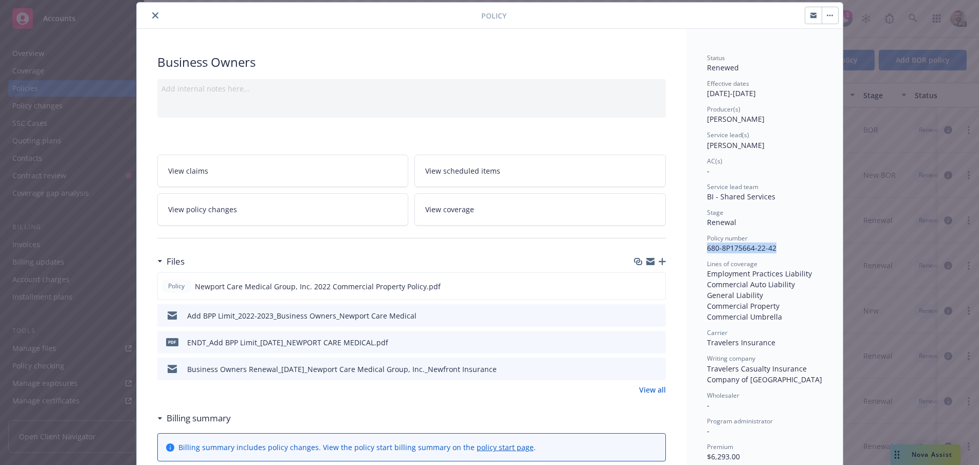  I want to click on span: Effective dates, so click(728, 83).